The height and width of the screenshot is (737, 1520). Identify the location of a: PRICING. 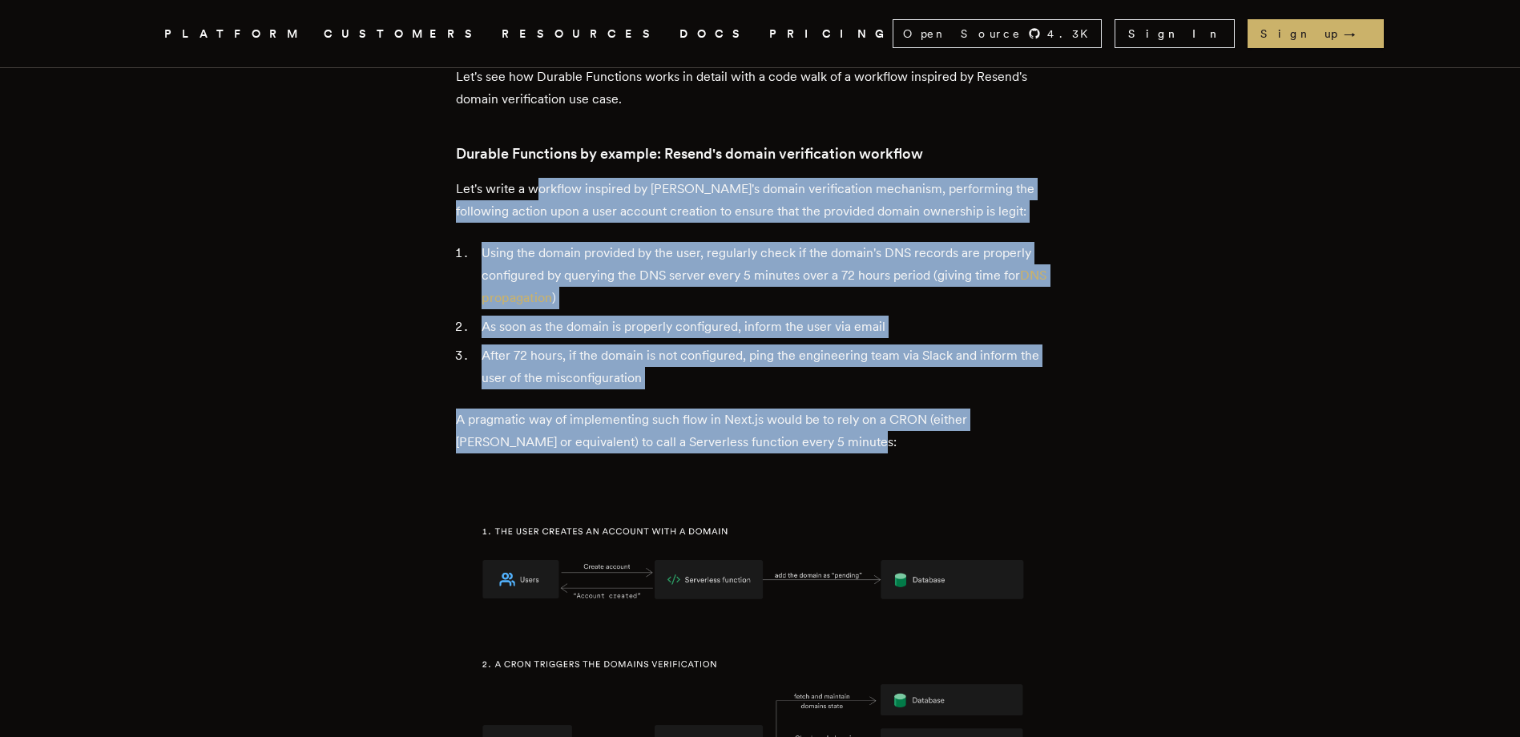
(831, 34).